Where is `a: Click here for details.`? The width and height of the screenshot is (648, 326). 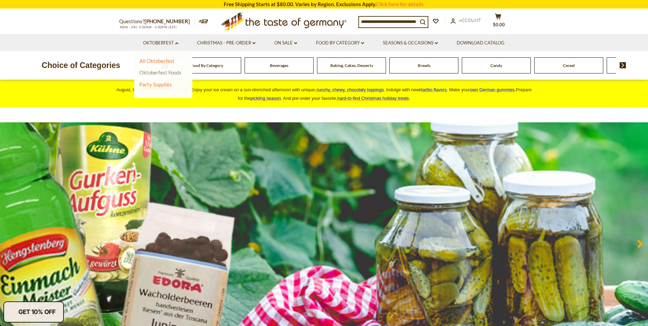 a: Click here for details. is located at coordinates (401, 4).